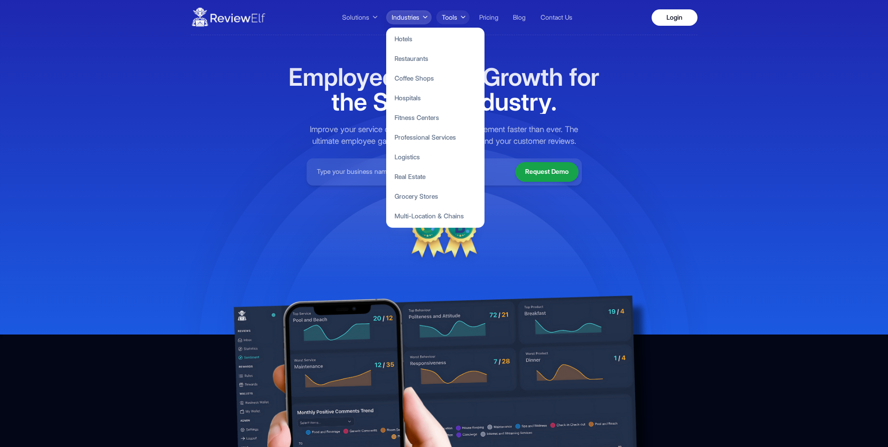 Image resolution: width=888 pixels, height=447 pixels. What do you see at coordinates (435, 196) in the screenshot?
I see `a: Grocery Stores` at bounding box center [435, 196].